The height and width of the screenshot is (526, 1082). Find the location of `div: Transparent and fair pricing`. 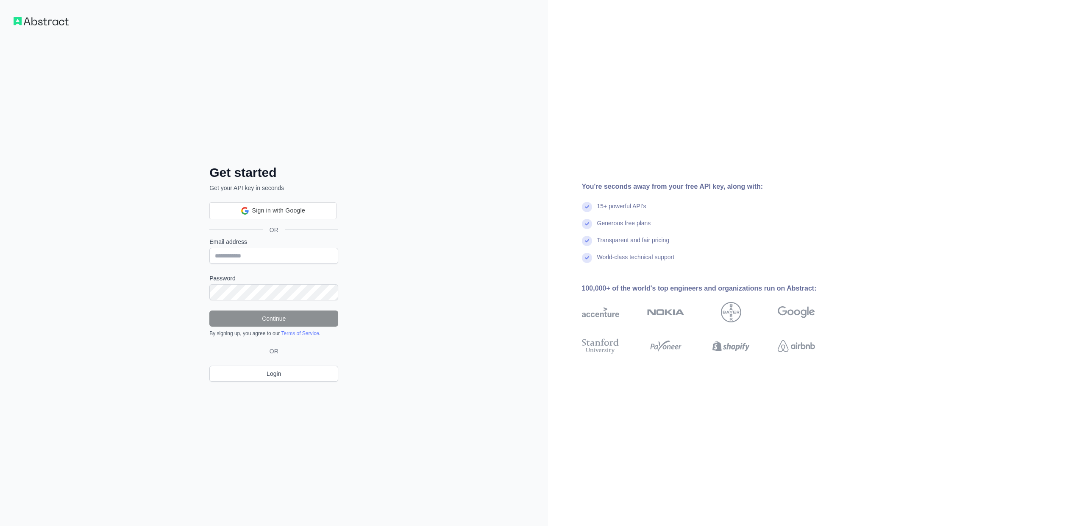

div: Transparent and fair pricing is located at coordinates (633, 244).